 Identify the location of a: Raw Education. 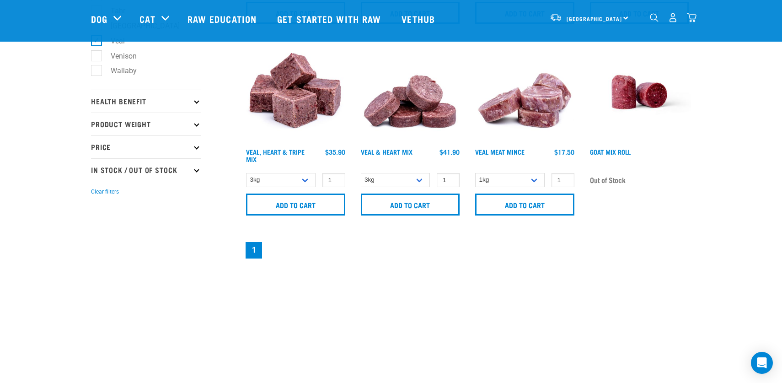
(223, 19).